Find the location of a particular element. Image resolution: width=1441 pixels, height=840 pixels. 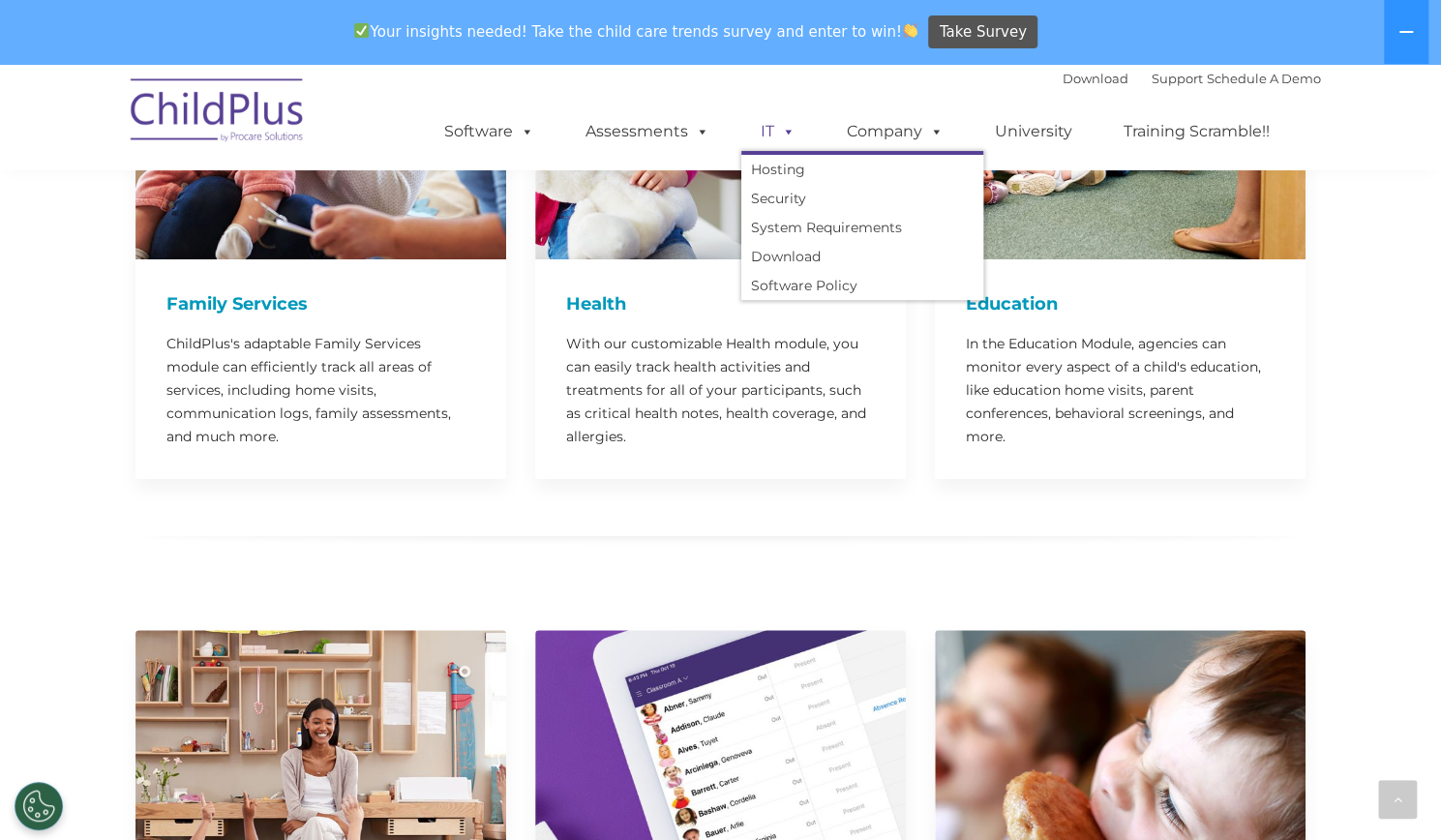

a: Support is located at coordinates (1177, 78).